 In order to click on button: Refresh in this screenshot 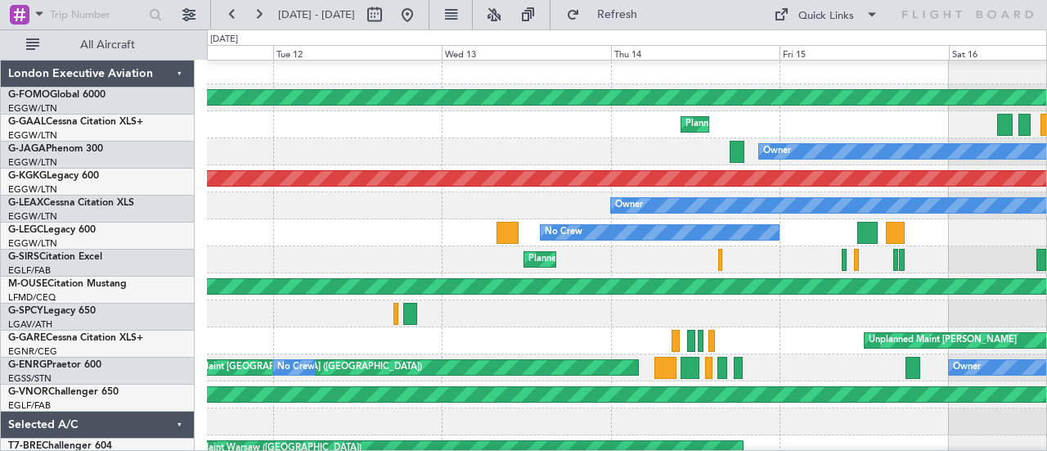, I will do `click(607, 15)`.